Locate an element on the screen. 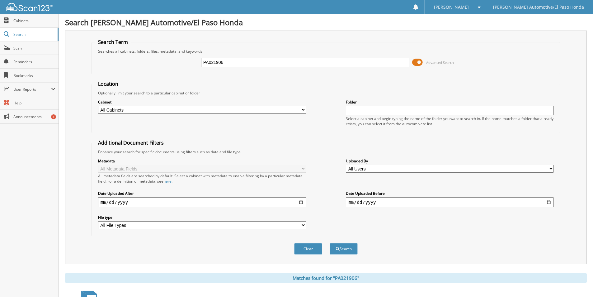 This screenshot has width=593, height=297. span: Help is located at coordinates (34, 103).